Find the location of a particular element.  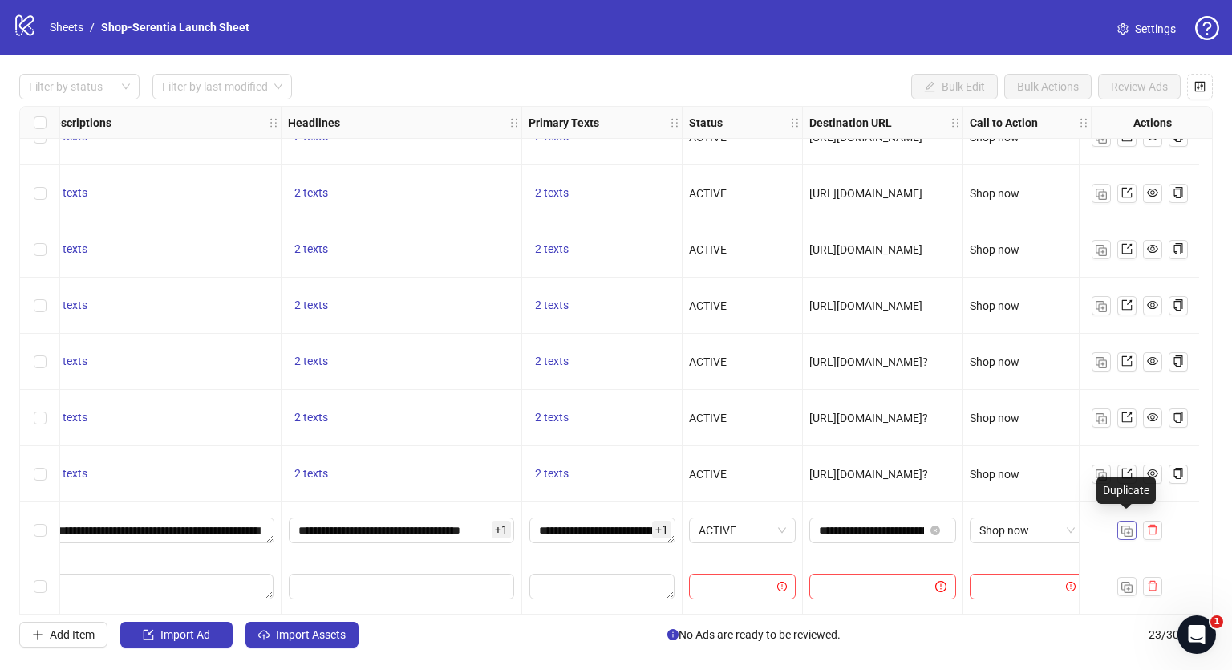

div: Resize Destination URL column is located at coordinates (960, 122).